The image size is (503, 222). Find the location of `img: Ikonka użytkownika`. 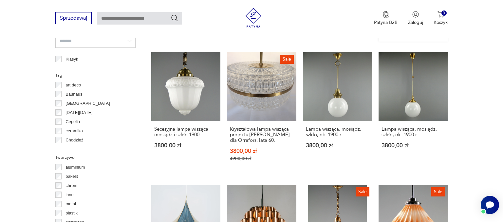

img: Ikonka użytkownika is located at coordinates (415, 14).